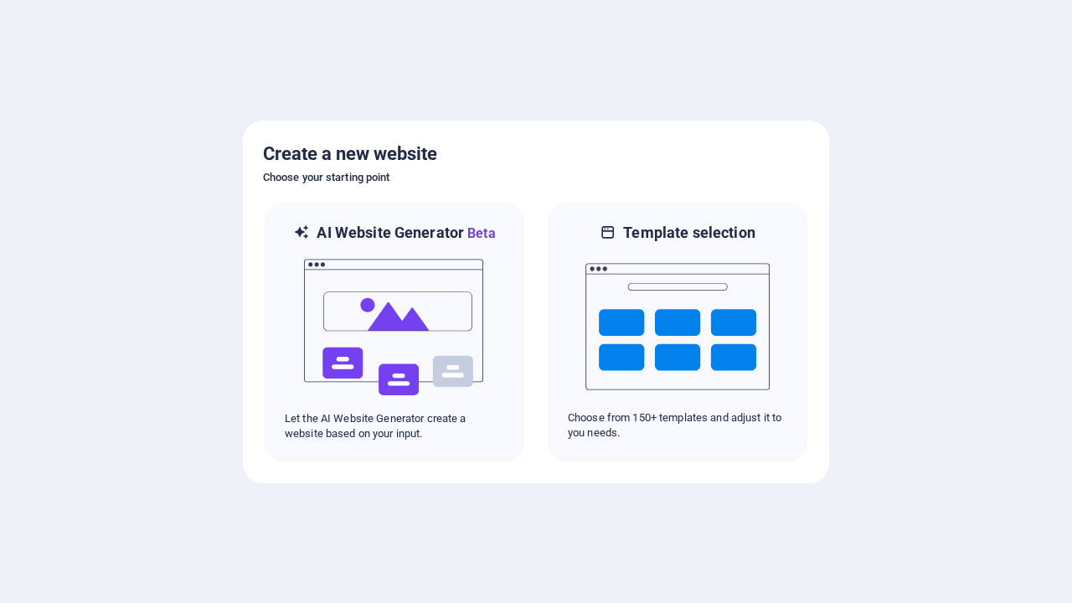 This screenshot has height=603, width=1072. What do you see at coordinates (395, 328) in the screenshot?
I see `img: ai` at bounding box center [395, 328].